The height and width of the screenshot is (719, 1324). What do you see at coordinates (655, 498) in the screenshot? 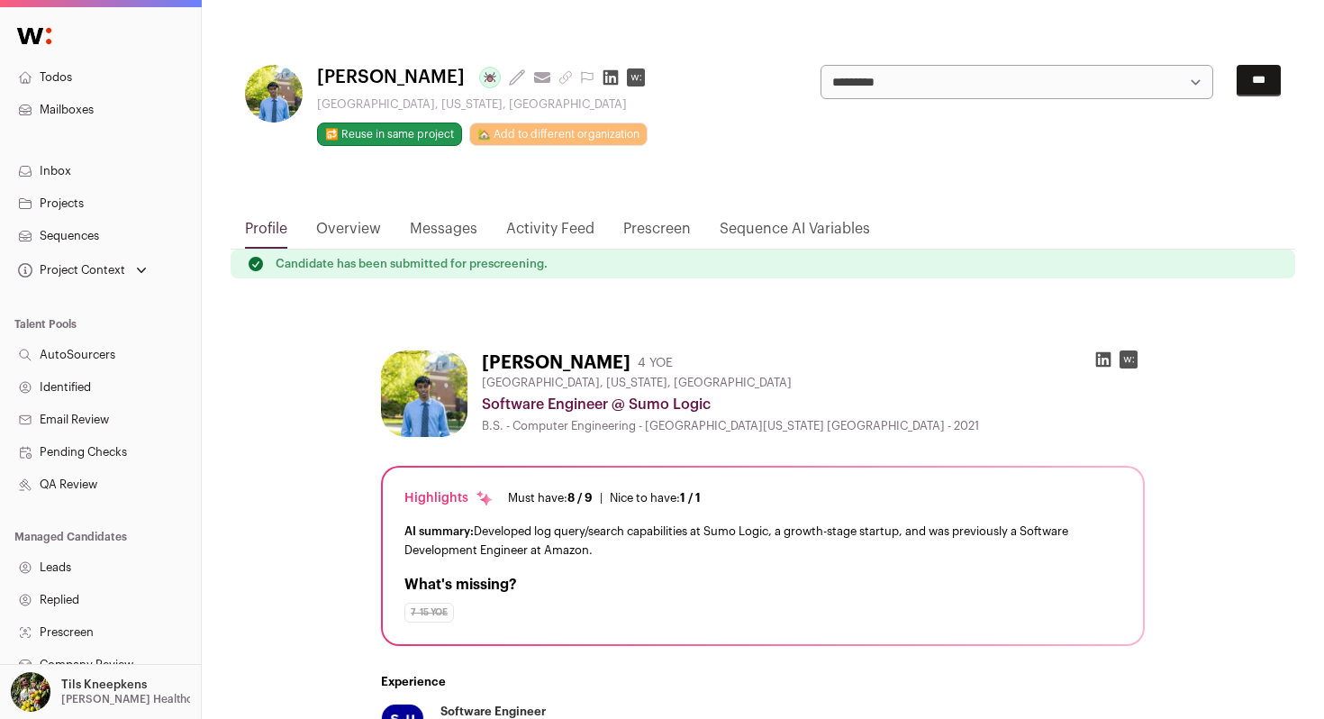
I see `div: Nice to have:` at bounding box center [655, 498].